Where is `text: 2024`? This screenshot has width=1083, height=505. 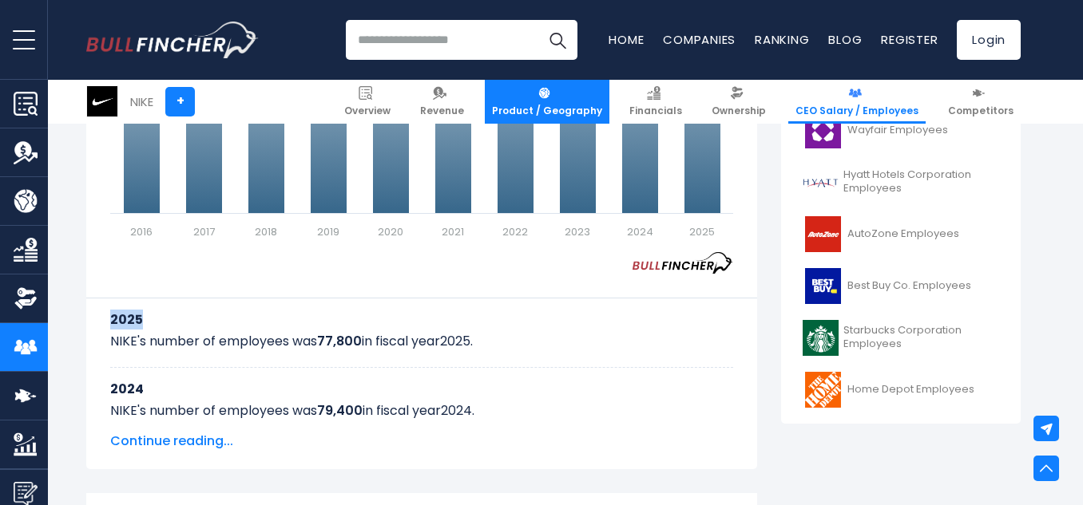 text: 2024 is located at coordinates (639, 232).